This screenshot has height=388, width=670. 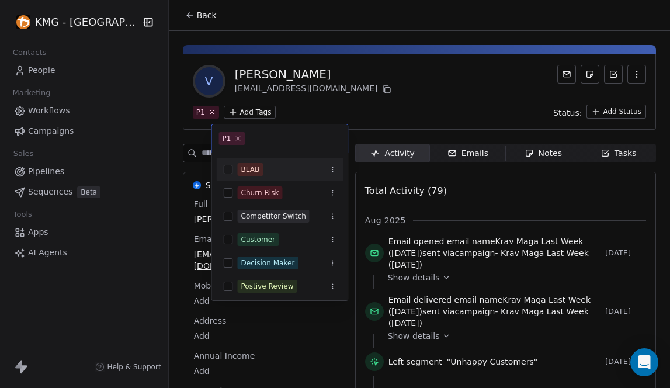 I want to click on div: Postive Review, so click(x=268, y=286).